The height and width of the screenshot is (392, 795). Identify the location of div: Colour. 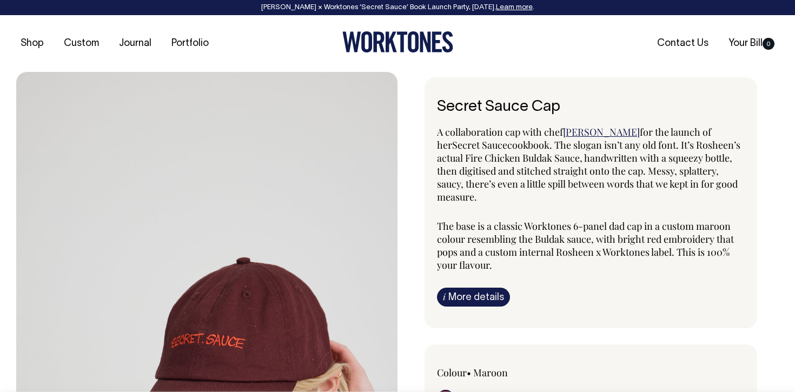
(499, 373).